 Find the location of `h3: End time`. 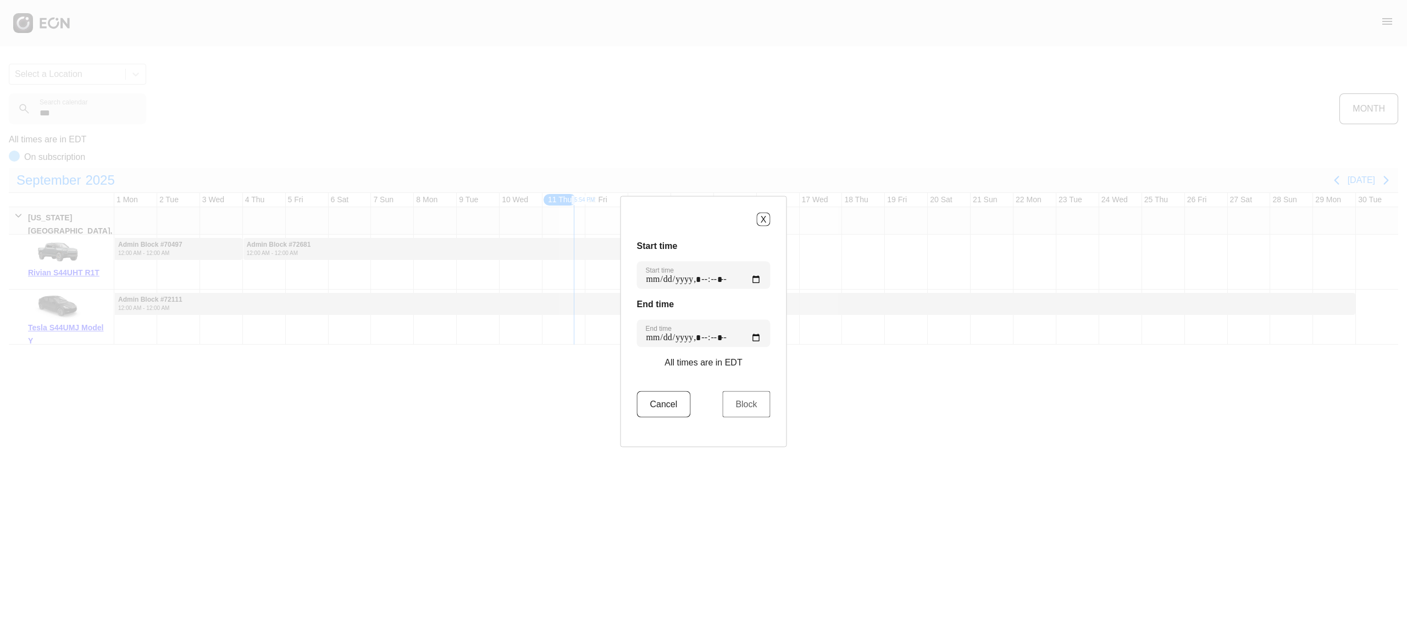

h3: End time is located at coordinates (704, 305).